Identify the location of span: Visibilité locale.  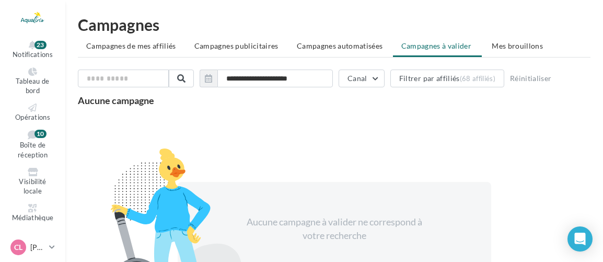
(32, 186).